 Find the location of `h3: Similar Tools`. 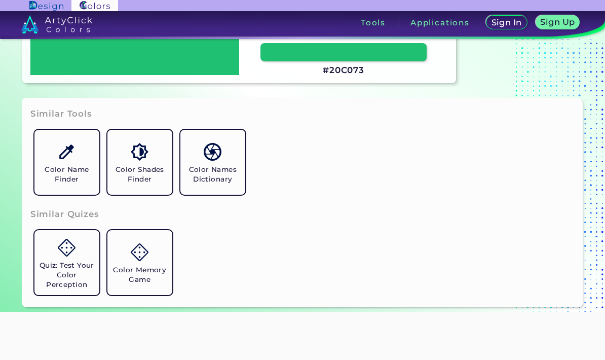

h3: Similar Tools is located at coordinates (61, 114).